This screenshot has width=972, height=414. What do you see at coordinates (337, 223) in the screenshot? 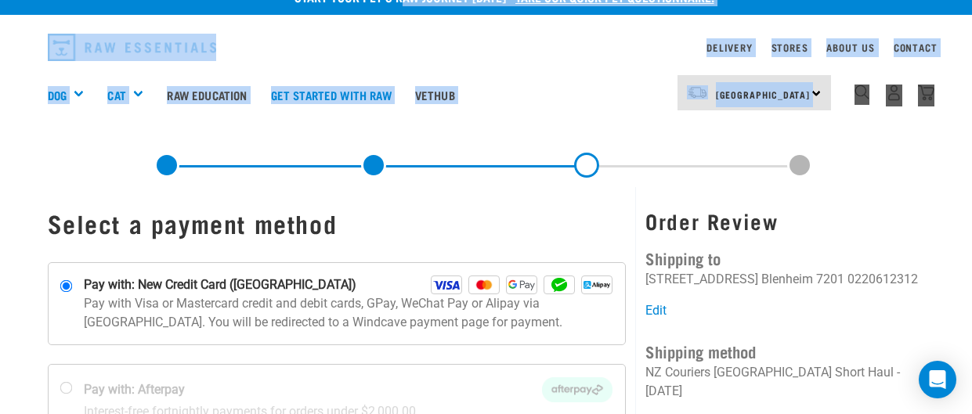
I see `h1: Select a payment method` at bounding box center [337, 223].